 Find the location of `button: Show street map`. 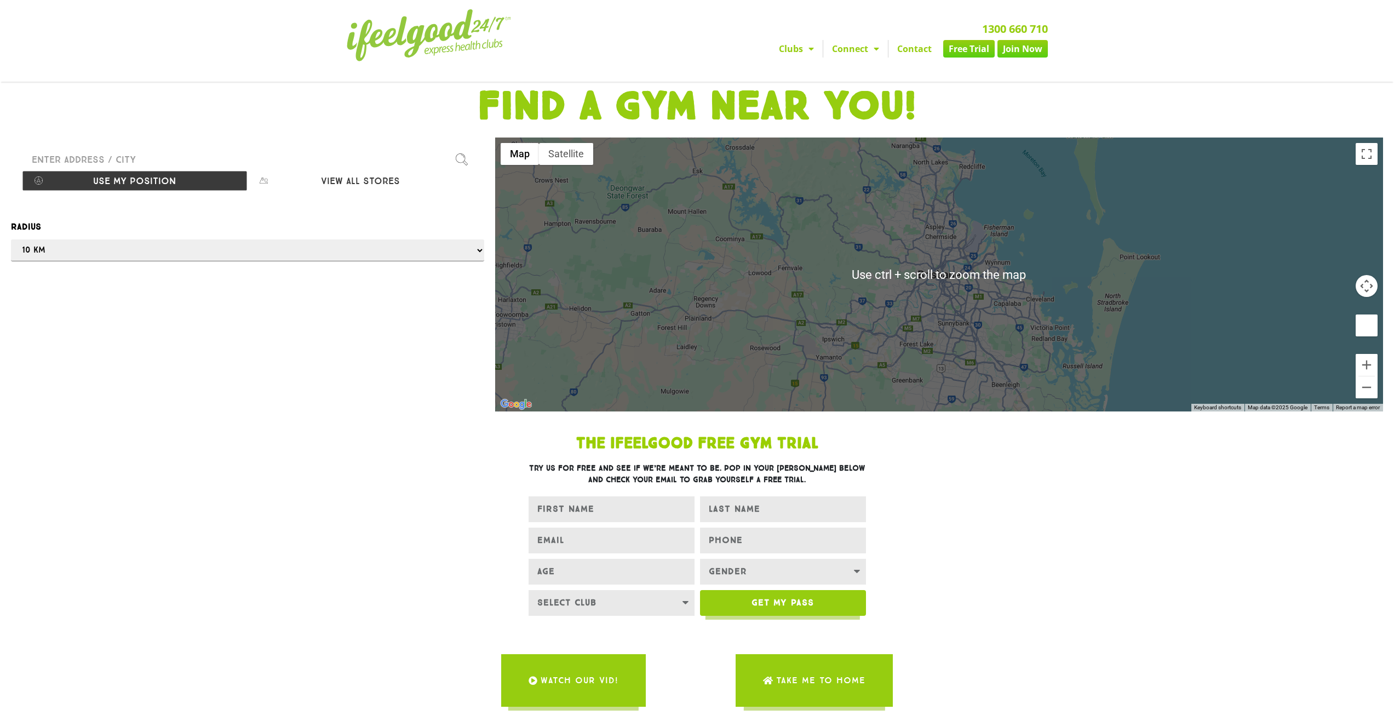

button: Show street map is located at coordinates (520, 154).